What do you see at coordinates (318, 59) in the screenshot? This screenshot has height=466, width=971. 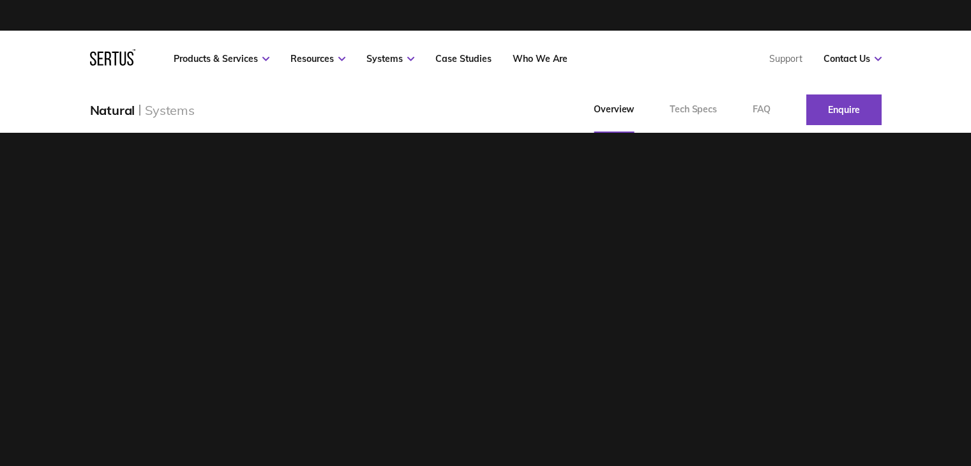 I see `a: Resources` at bounding box center [318, 59].